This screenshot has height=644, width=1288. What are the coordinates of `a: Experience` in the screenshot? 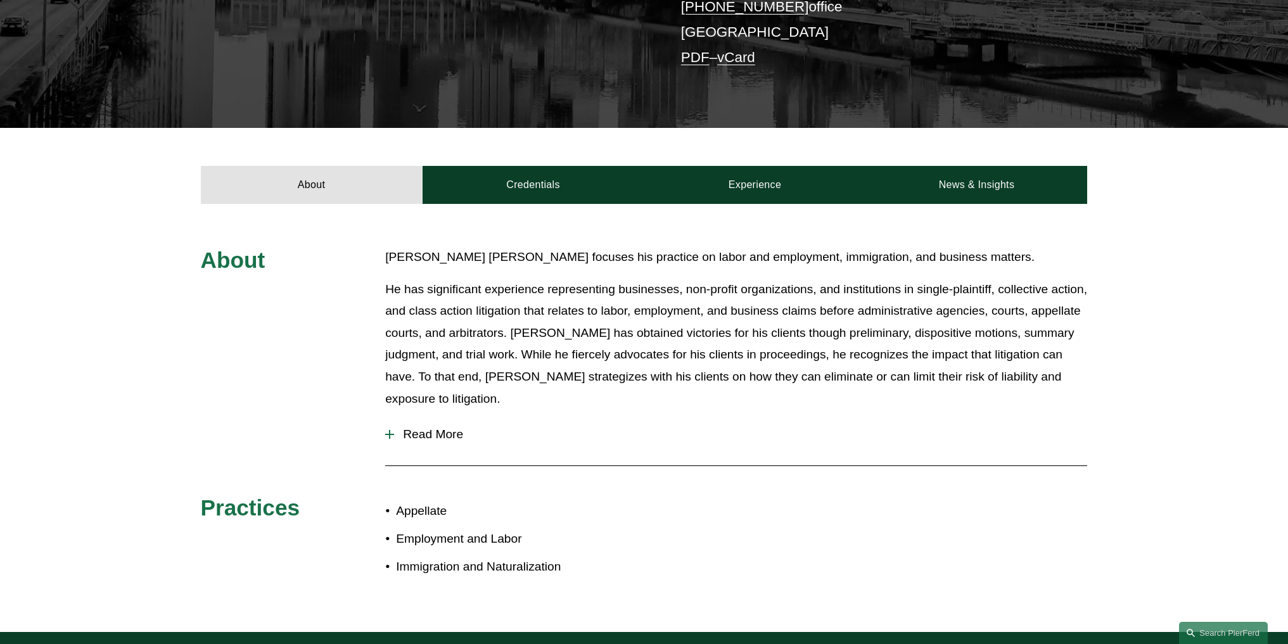 It's located at (755, 185).